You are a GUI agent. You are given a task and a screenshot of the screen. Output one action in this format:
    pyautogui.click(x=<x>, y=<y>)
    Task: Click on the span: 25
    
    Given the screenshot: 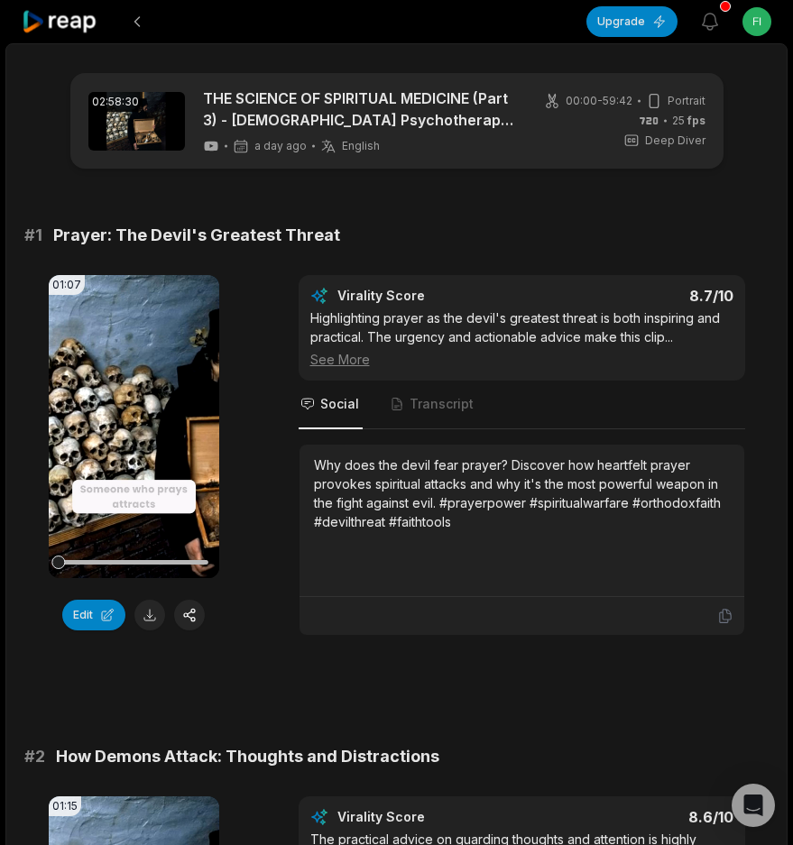 What is the action you would take?
    pyautogui.click(x=688, y=121)
    